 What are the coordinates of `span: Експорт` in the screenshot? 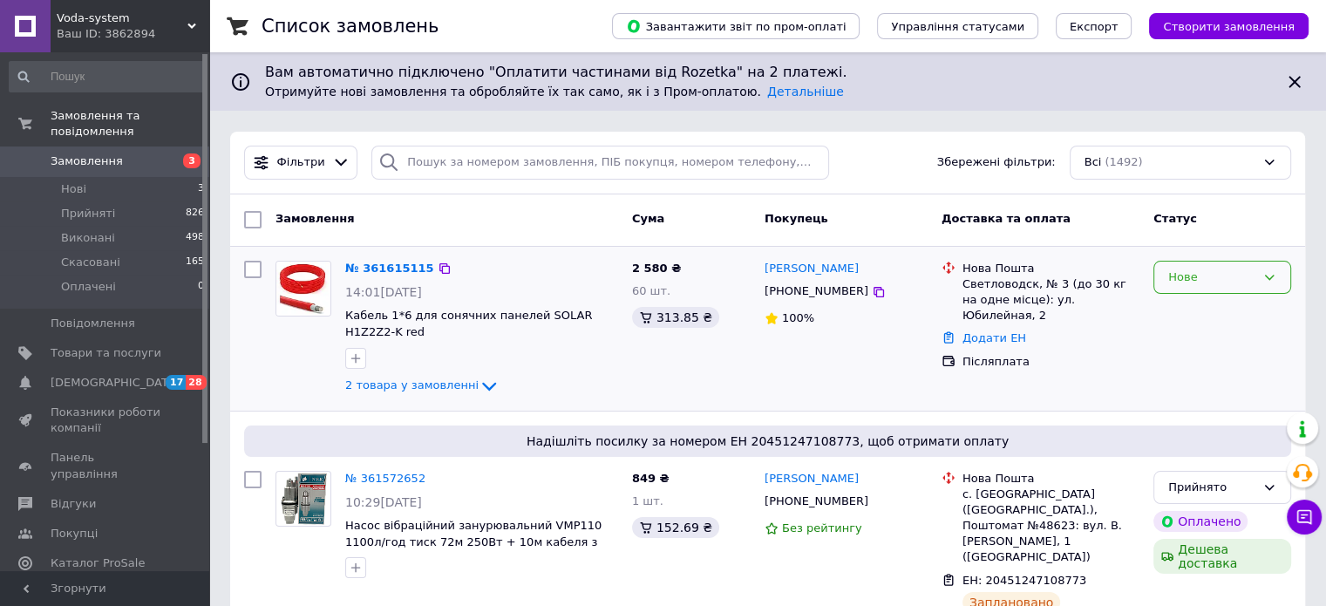 It's located at (1094, 26).